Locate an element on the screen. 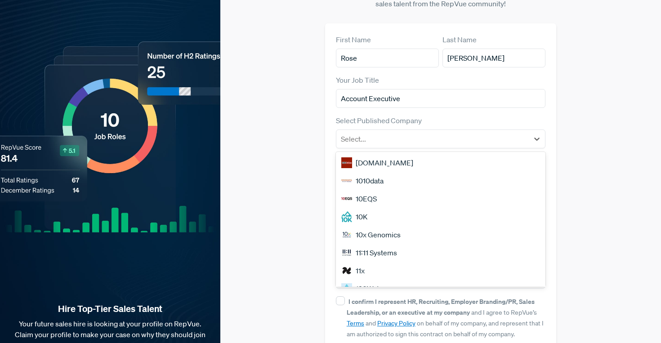 The image size is (661, 343). input: Title is located at coordinates (441, 99).